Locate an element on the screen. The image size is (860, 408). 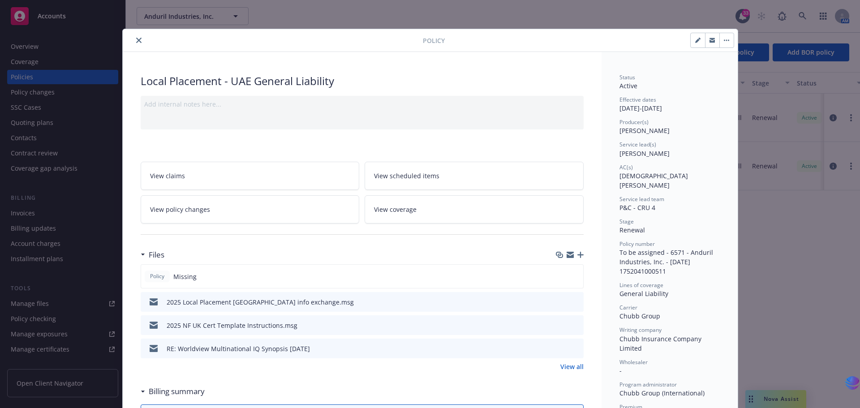
span: View scheduled items is located at coordinates (407, 176).